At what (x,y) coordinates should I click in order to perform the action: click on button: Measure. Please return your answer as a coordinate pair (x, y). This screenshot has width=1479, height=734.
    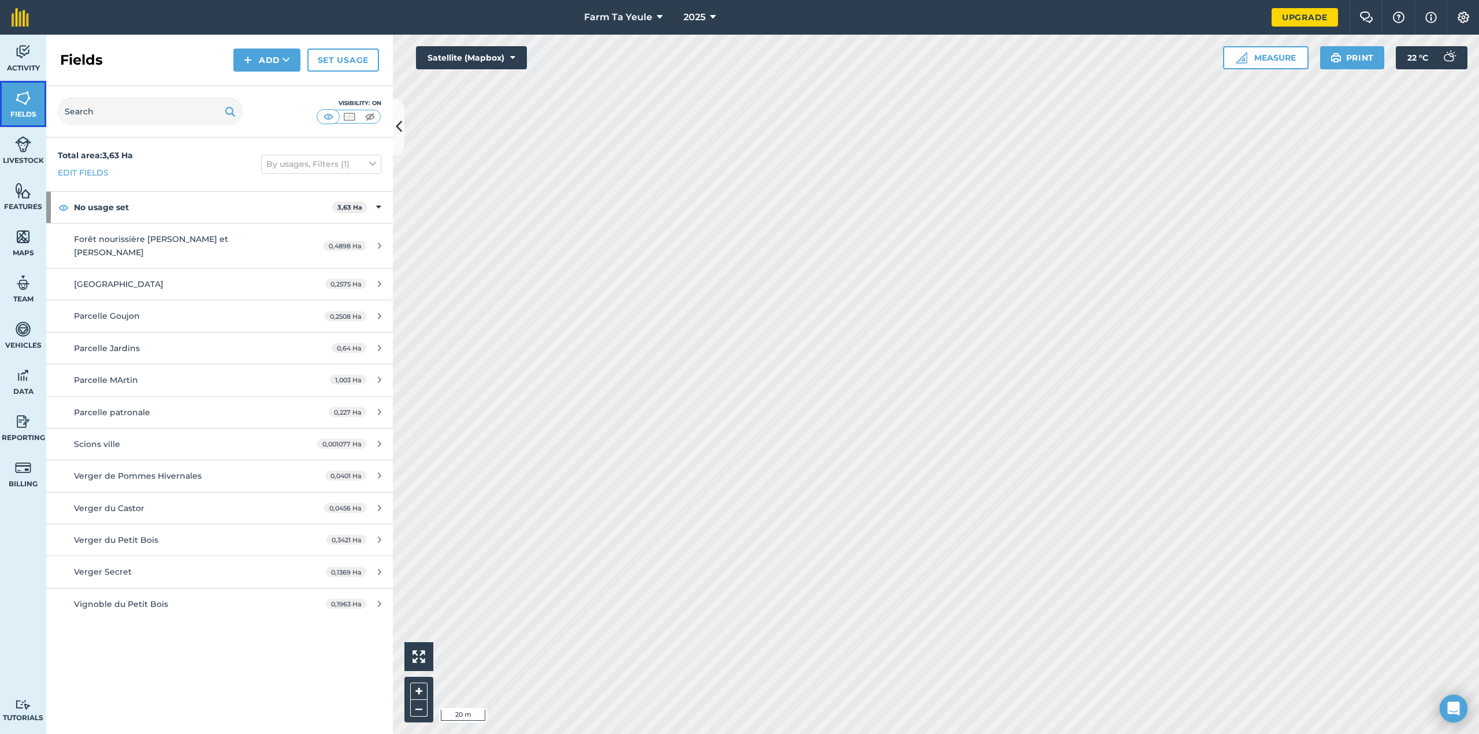
    Looking at the image, I should click on (1265, 58).